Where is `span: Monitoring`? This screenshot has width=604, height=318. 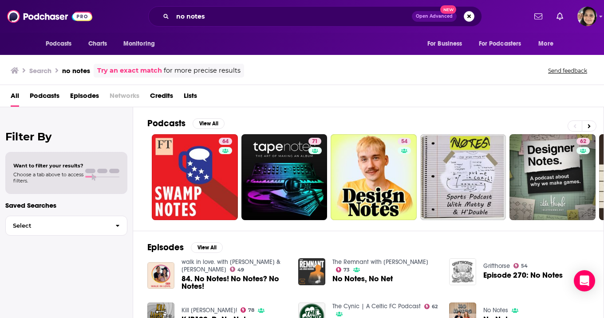
span: Monitoring is located at coordinates (139, 44).